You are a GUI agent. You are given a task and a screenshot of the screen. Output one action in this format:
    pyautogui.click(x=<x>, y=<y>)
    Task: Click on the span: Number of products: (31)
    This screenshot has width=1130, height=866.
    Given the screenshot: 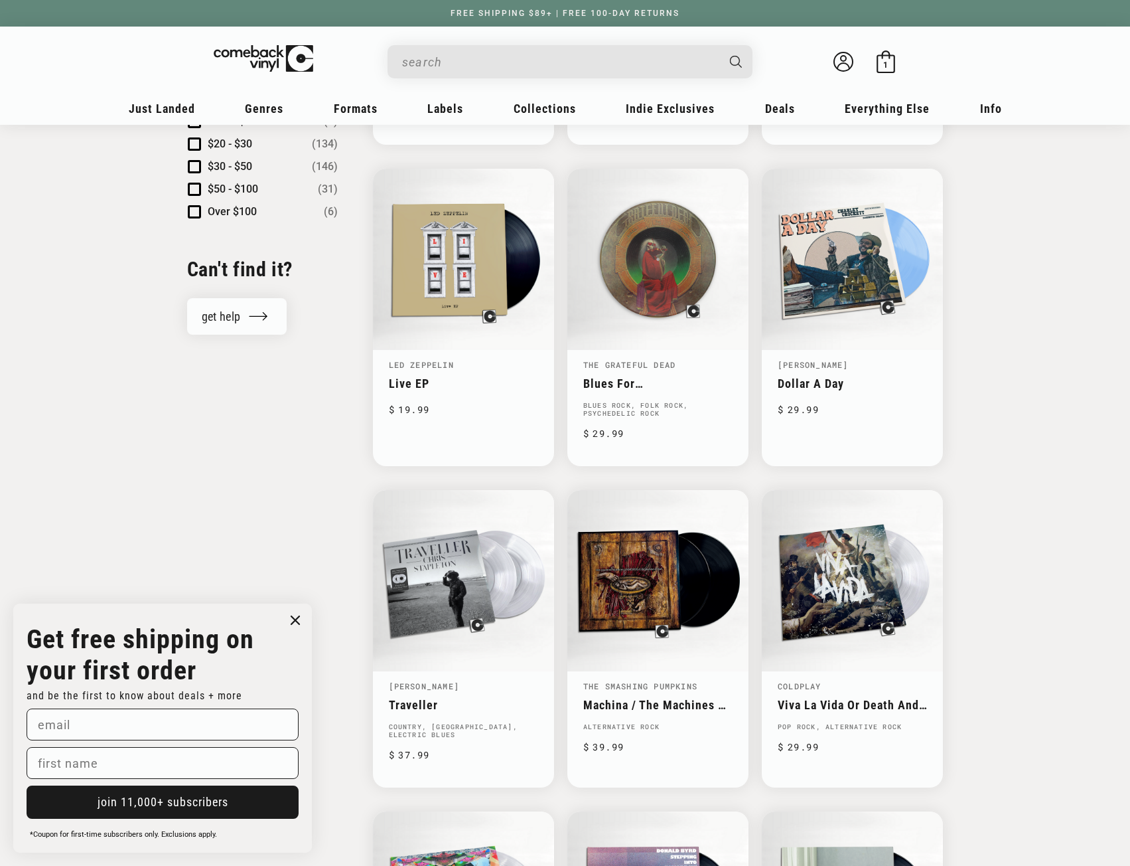 What is the action you would take?
    pyautogui.click(x=328, y=189)
    